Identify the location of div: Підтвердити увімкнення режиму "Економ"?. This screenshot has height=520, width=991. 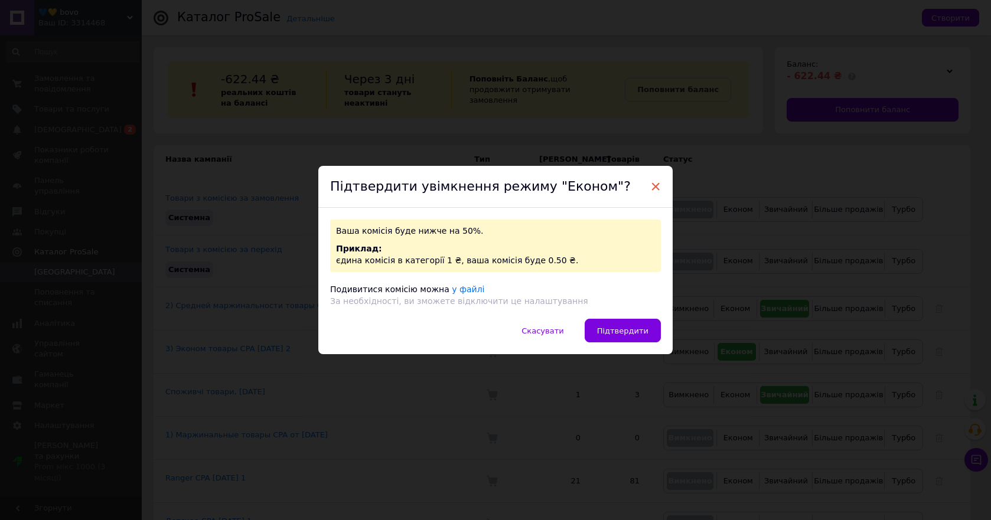
(495, 187).